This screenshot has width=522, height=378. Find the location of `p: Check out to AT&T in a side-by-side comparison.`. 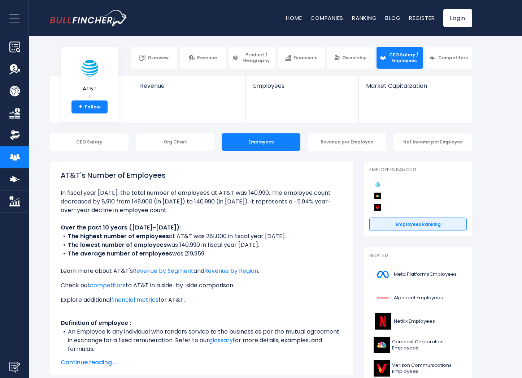

p: Check out to AT&T in a side-by-side comparison. is located at coordinates (201, 285).